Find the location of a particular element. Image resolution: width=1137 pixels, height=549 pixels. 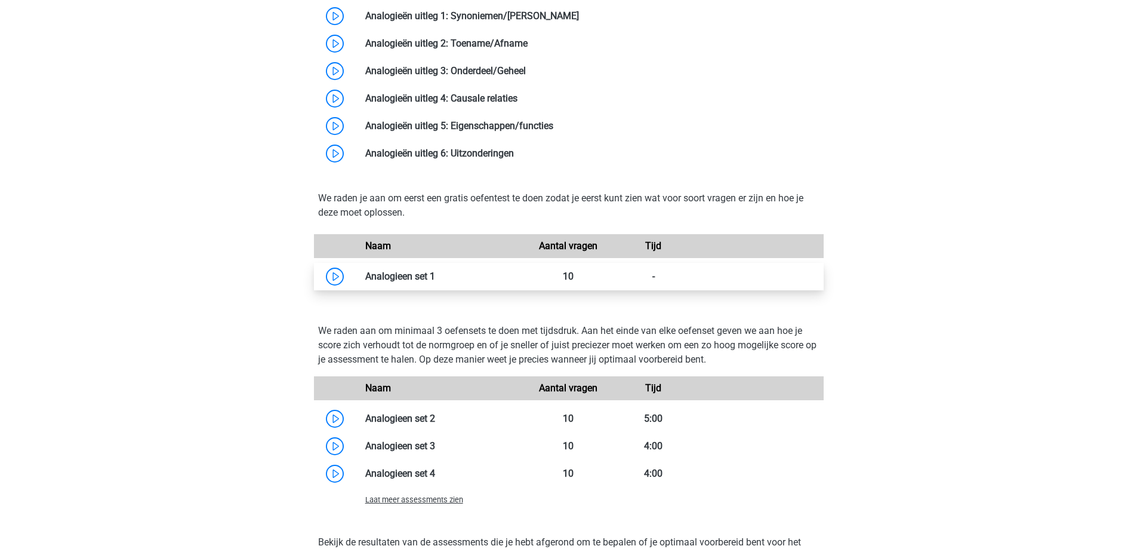

p: We raden aan om minimaal 3 oefensets te doen met tijdsdruk. Aan het einde van elke oefenset geven... is located at coordinates (569, 345).